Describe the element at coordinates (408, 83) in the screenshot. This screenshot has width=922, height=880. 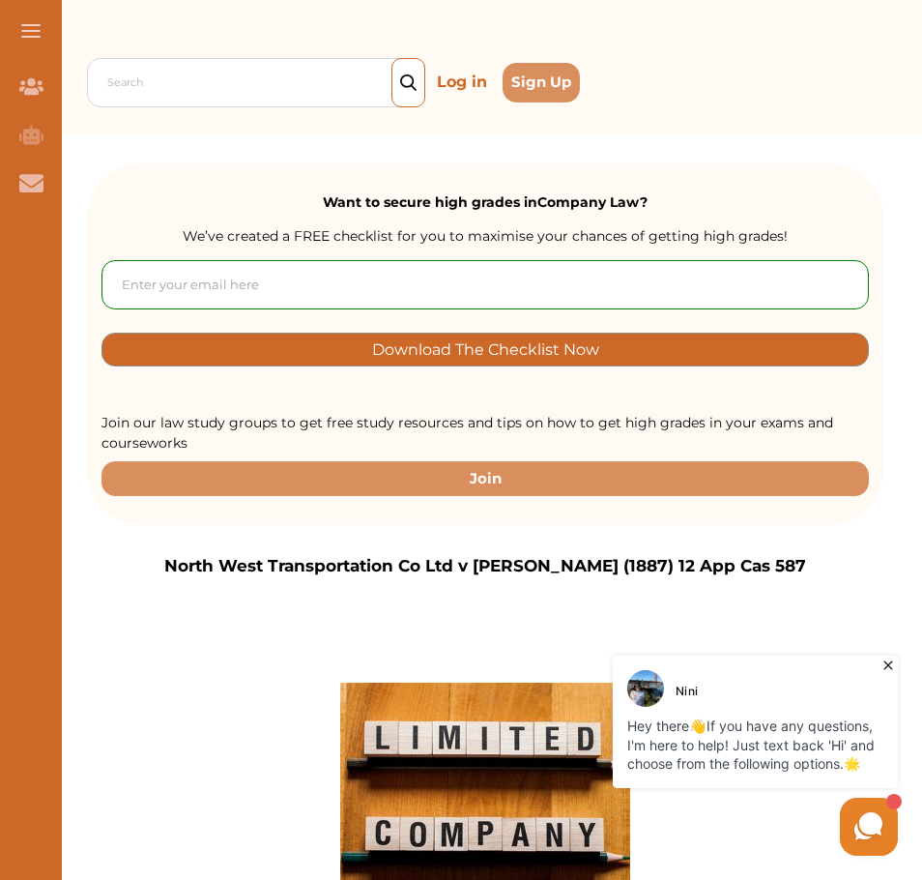
I see `img: search_icon` at that location.